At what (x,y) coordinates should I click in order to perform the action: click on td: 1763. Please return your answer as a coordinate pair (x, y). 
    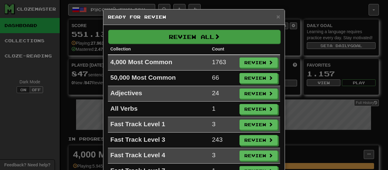
    Looking at the image, I should click on (223, 62).